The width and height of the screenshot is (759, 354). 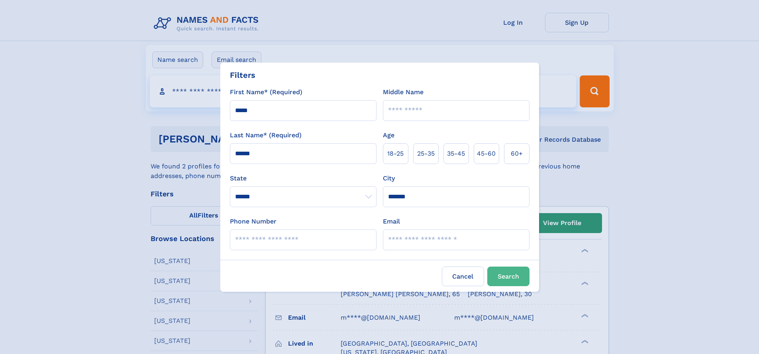 I want to click on button: Search, so click(x=509, y=276).